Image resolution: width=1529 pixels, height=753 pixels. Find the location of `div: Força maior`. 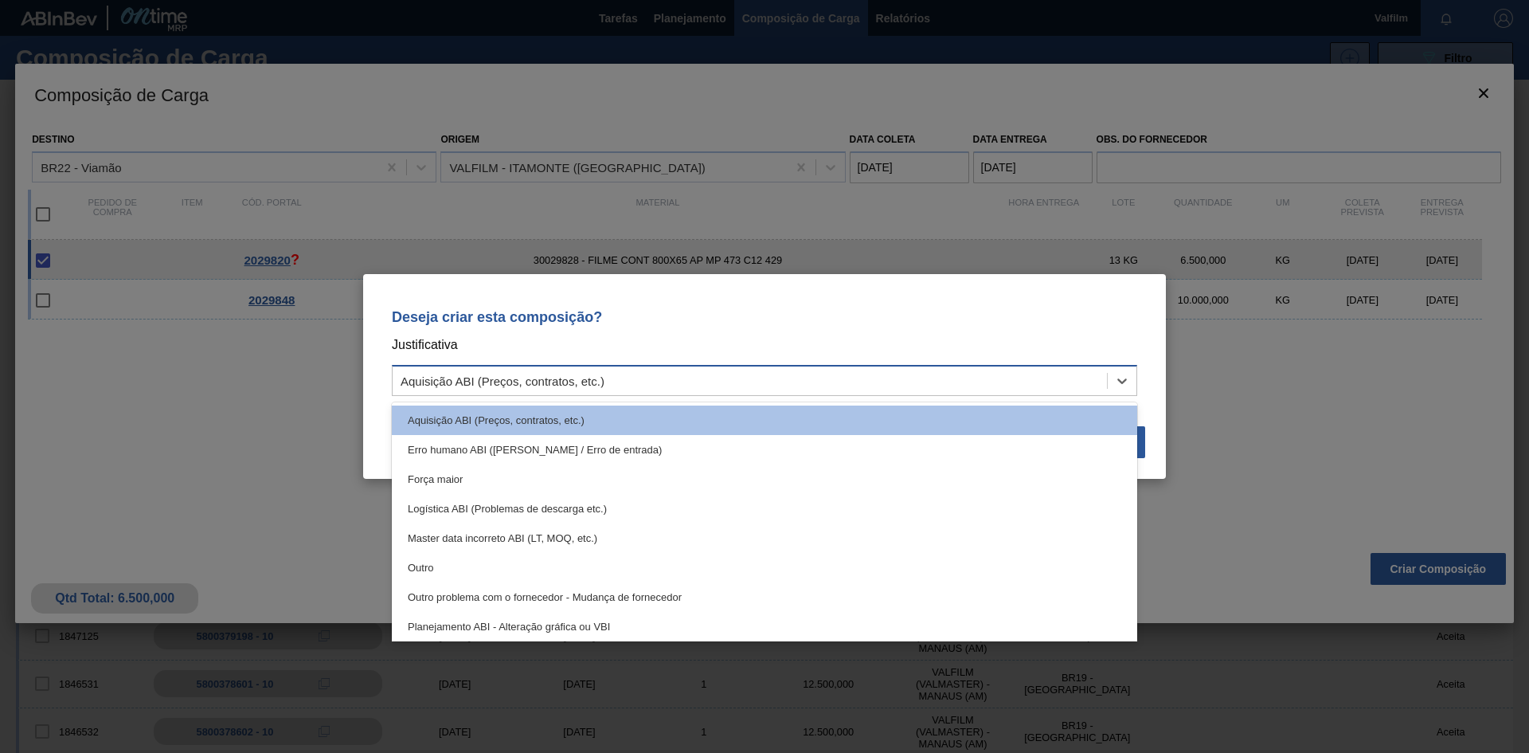

div: Força maior is located at coordinates (765, 479).